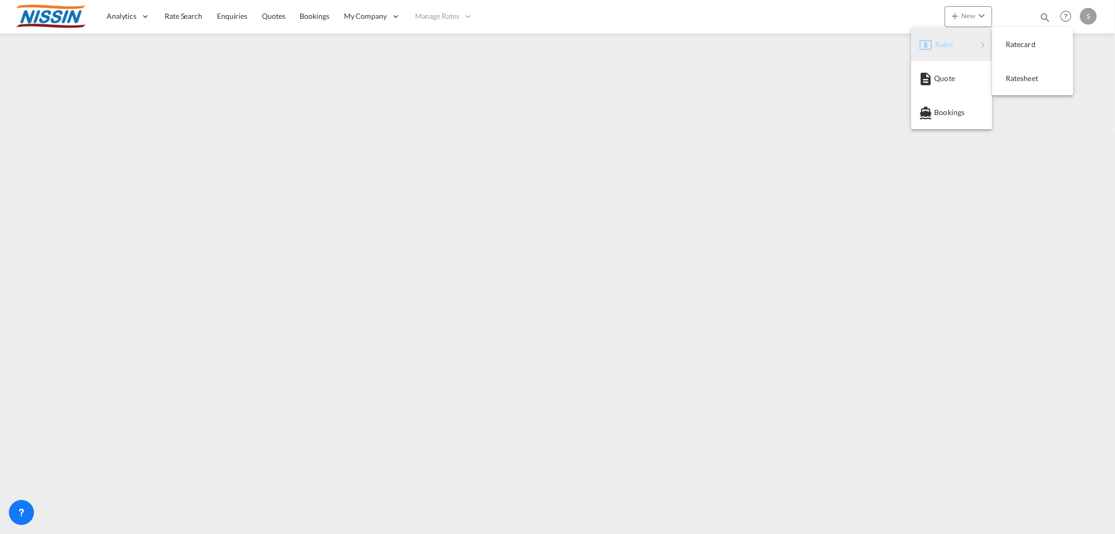 The image size is (1115, 534). Describe the element at coordinates (951, 112) in the screenshot. I see `div: Bookings` at that location.